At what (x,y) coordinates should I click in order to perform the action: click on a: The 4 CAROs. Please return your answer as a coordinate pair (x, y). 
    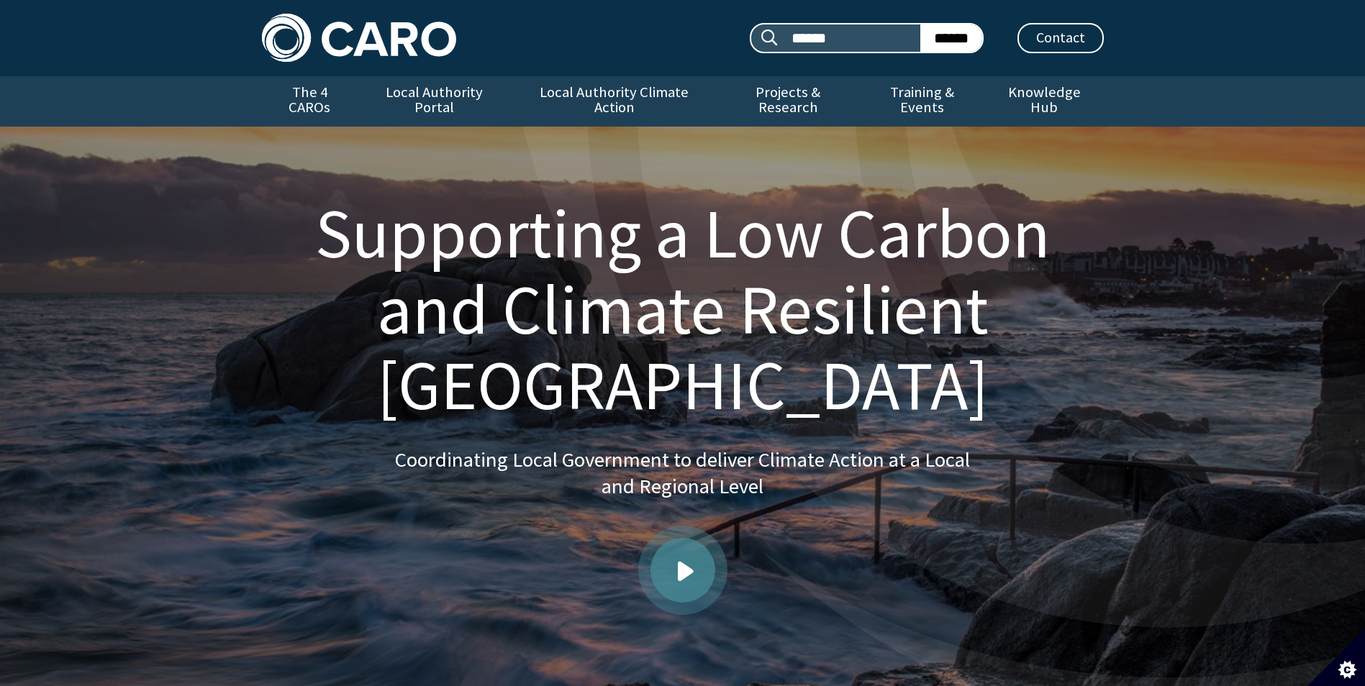
    Looking at the image, I should click on (309, 101).